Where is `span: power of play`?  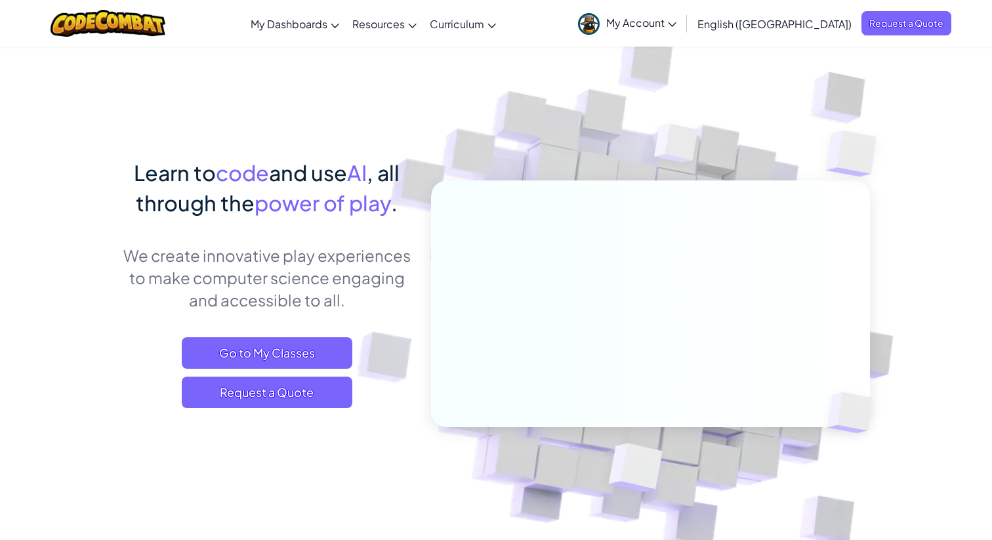 span: power of play is located at coordinates (323, 203).